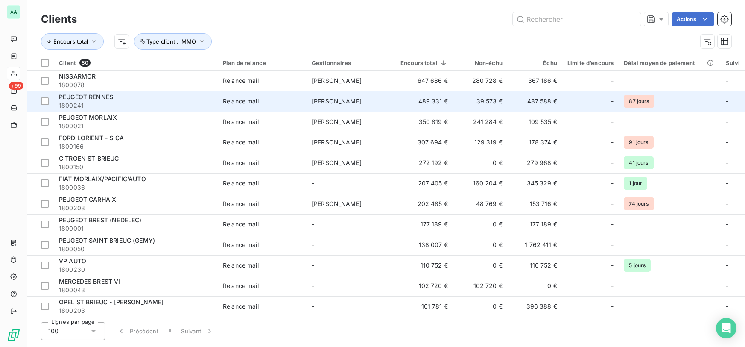 The width and height of the screenshot is (745, 347). Describe the element at coordinates (424, 245) in the screenshot. I see `td: 138 007 €` at that location.